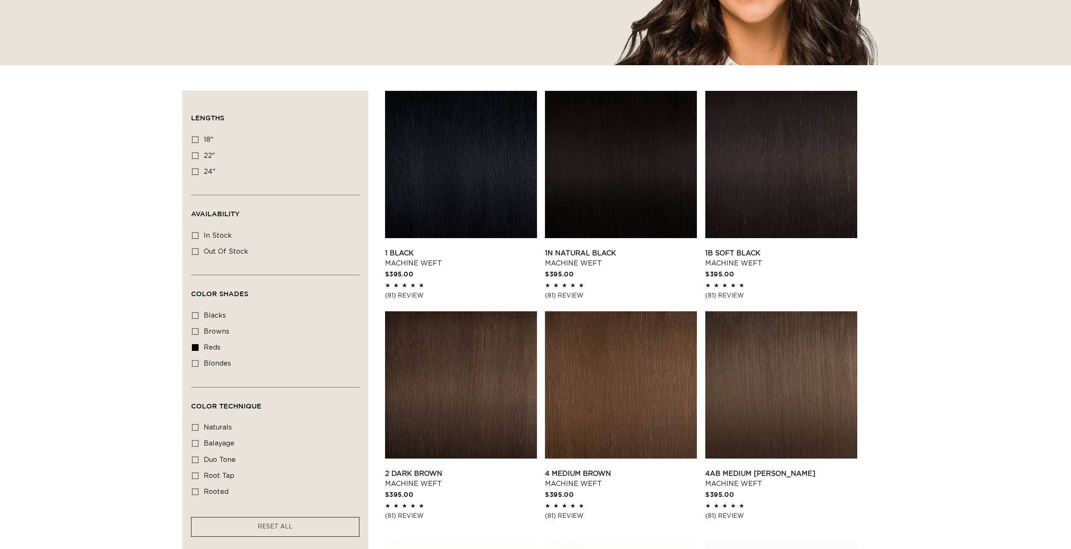 Image resolution: width=1071 pixels, height=549 pixels. What do you see at coordinates (208, 140) in the screenshot?
I see `span: 18"` at bounding box center [208, 140].